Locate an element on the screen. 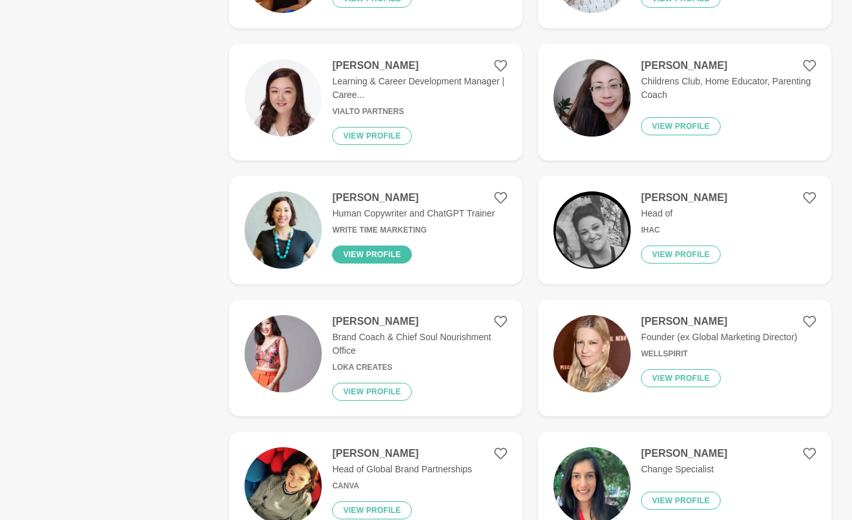 The width and height of the screenshot is (852, 520). p: Human Copywriter and ChatGPT Trainer is located at coordinates (413, 213).